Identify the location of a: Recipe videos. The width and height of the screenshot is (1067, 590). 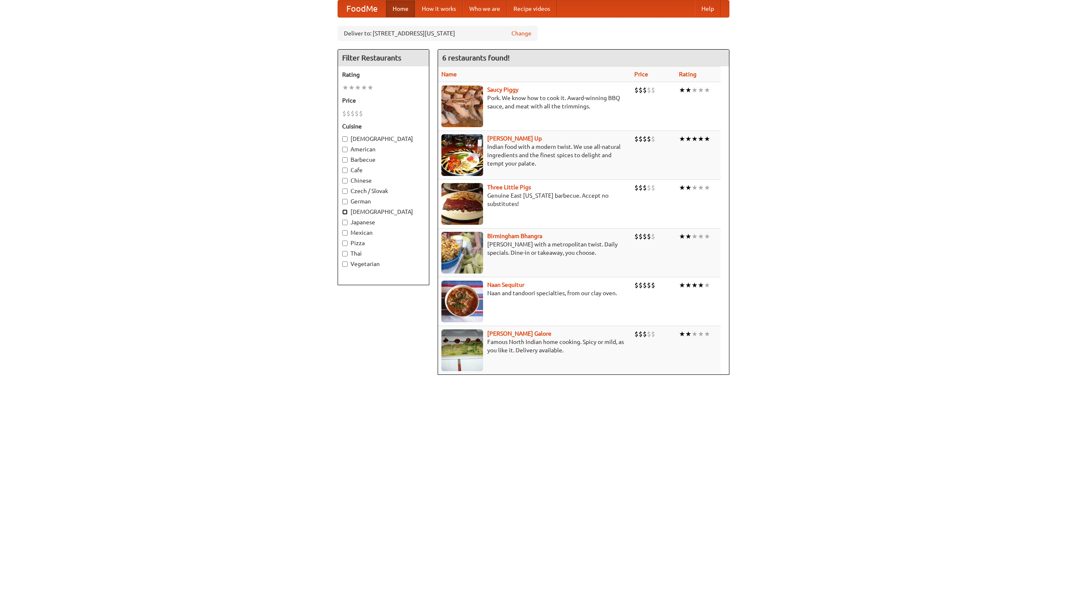
(532, 9).